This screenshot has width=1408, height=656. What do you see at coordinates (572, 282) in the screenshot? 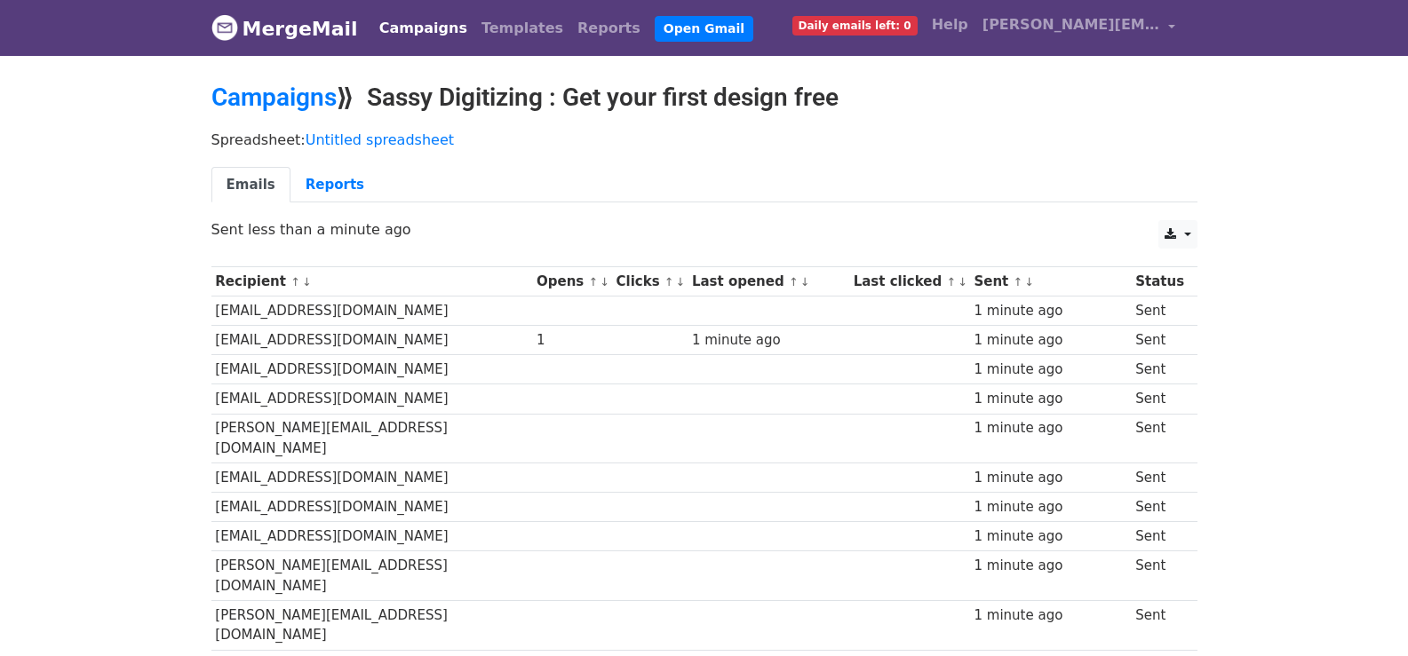
I see `th: Opens` at bounding box center [572, 282].